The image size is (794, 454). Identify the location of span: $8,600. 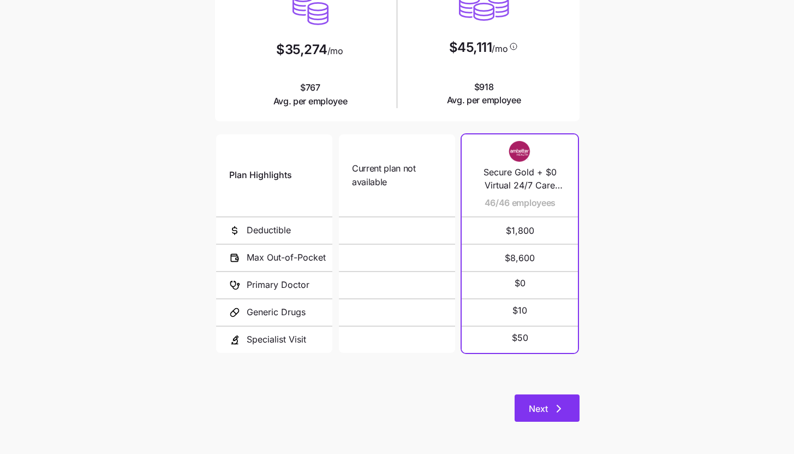
(520, 258).